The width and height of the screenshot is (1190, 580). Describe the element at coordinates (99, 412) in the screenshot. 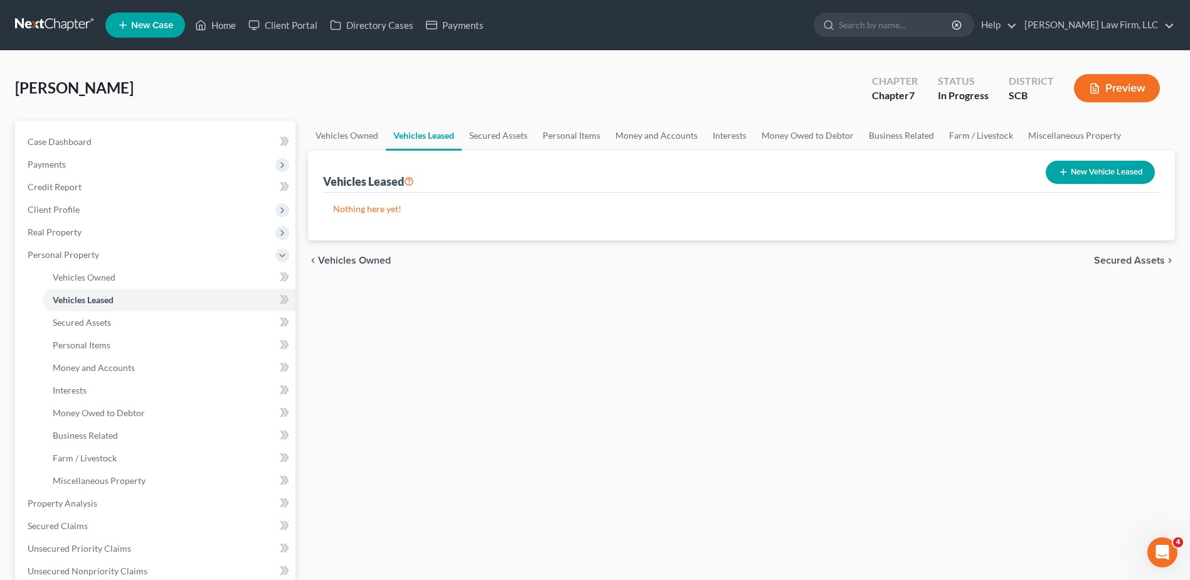

I see `span: Money Owed to Debtor` at that location.